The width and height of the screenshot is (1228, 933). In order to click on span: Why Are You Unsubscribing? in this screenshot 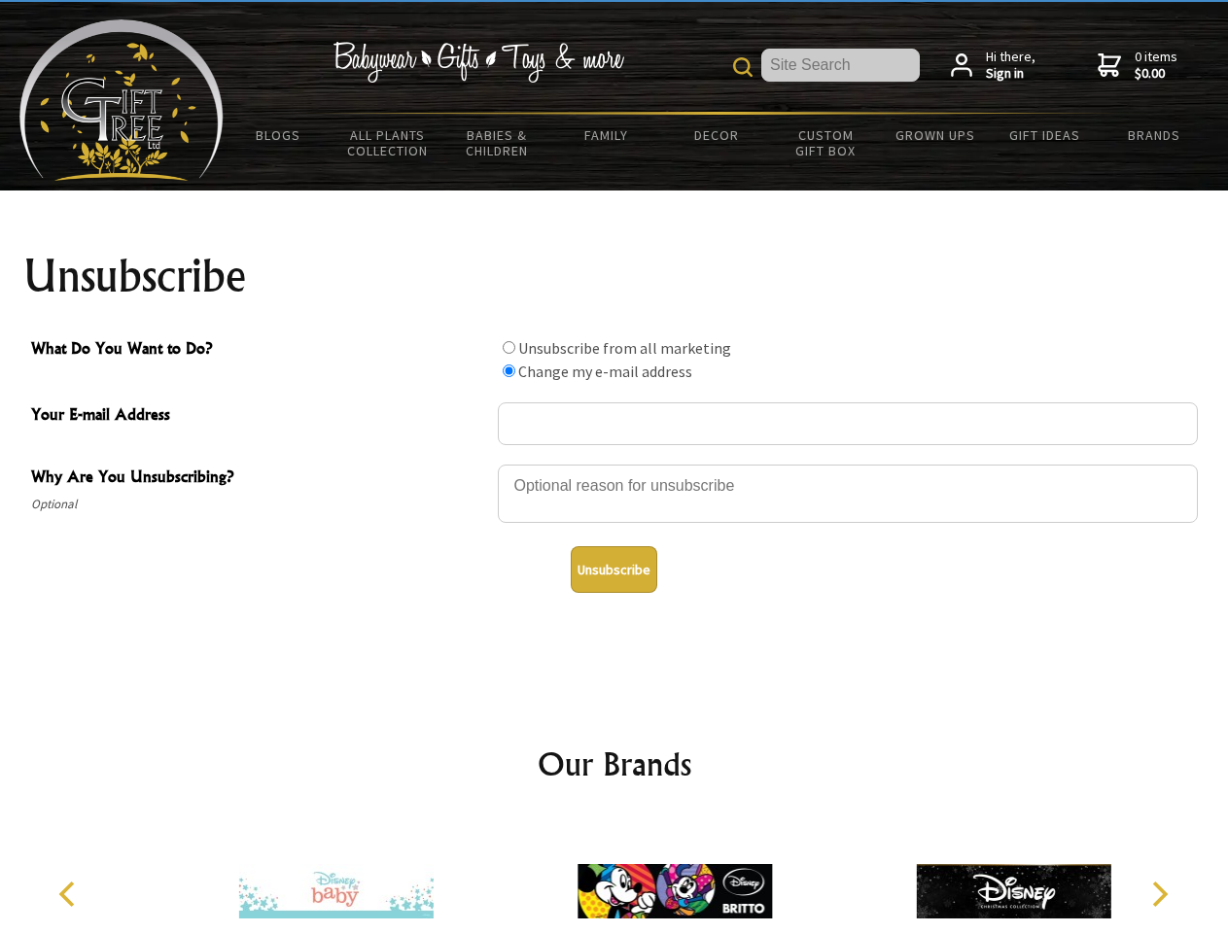, I will do `click(260, 478)`.